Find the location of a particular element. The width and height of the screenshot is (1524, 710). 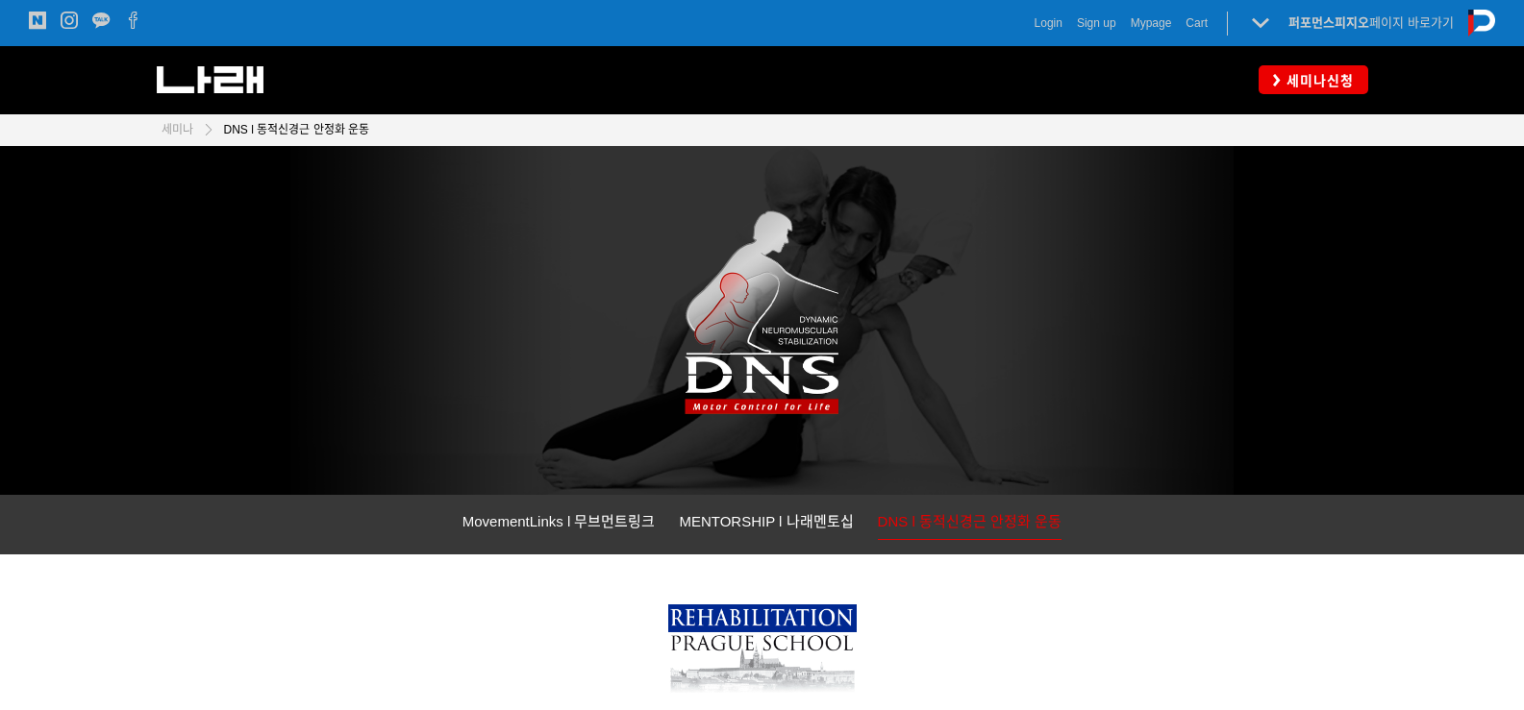

a: 세미나신청 is located at coordinates (1313, 79).